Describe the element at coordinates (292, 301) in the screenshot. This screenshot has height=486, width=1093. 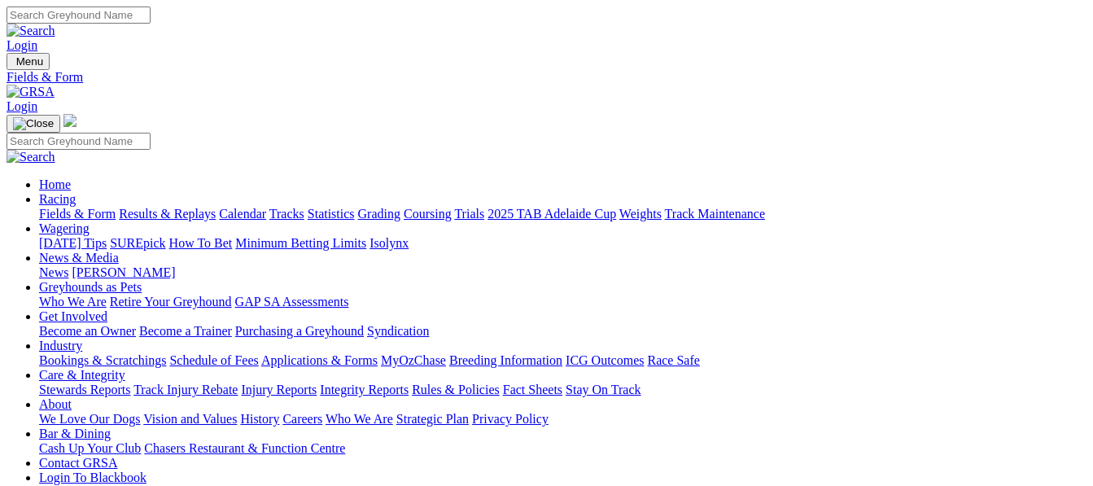
I see `a: GAP SA Assessments` at that location.